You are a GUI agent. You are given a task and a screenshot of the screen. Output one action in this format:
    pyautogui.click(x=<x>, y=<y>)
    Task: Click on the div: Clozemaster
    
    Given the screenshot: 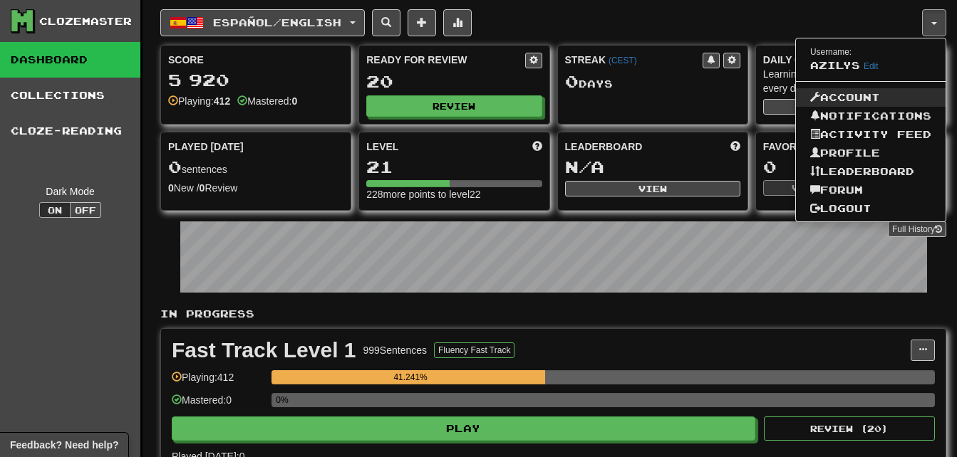 What is the action you would take?
    pyautogui.click(x=85, y=21)
    